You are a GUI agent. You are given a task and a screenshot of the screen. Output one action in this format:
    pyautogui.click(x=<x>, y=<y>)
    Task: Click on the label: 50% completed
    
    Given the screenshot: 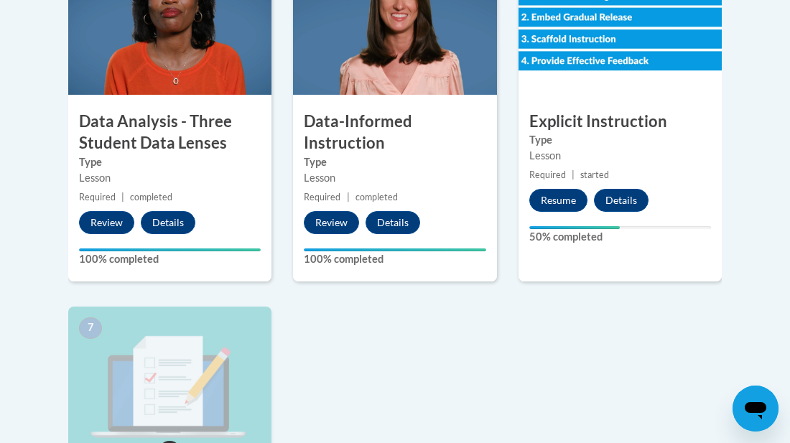 What is the action you would take?
    pyautogui.click(x=620, y=237)
    